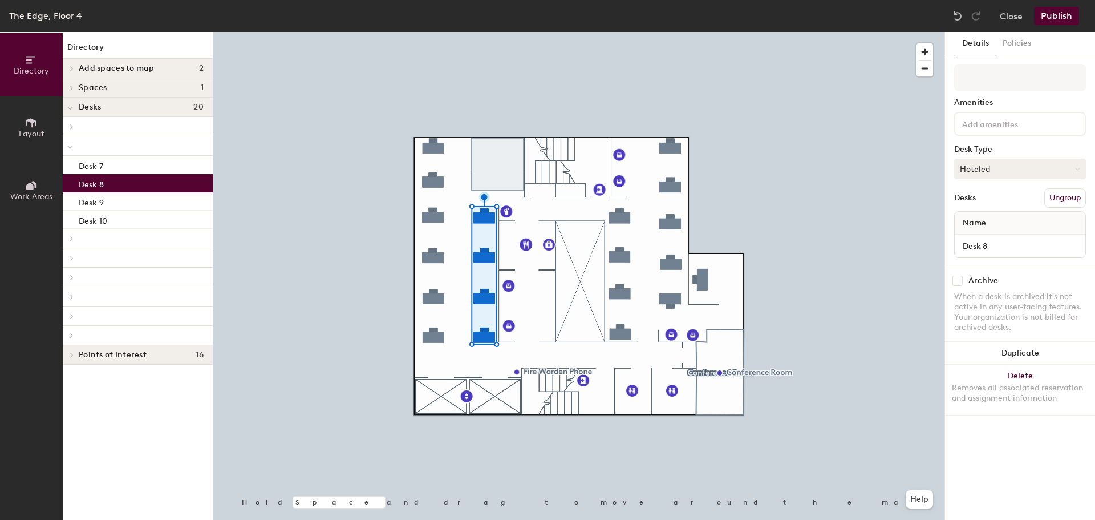  I want to click on button: Help, so click(919, 499).